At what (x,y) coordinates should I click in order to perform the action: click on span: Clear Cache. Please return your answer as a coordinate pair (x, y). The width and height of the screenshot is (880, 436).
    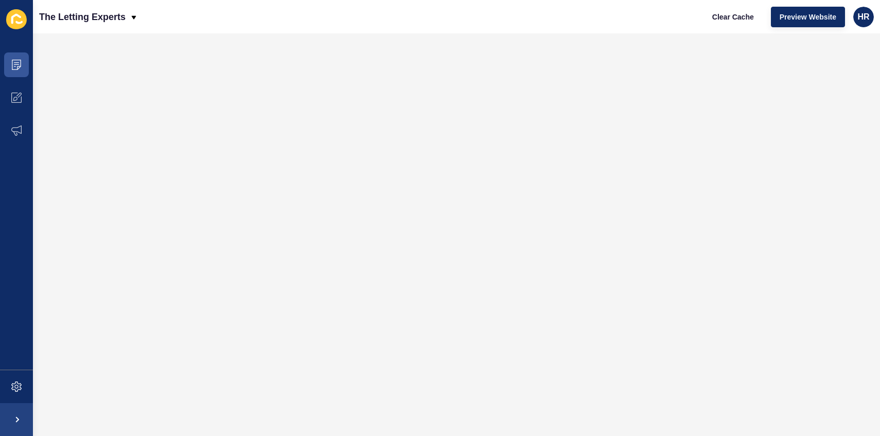
    Looking at the image, I should click on (733, 17).